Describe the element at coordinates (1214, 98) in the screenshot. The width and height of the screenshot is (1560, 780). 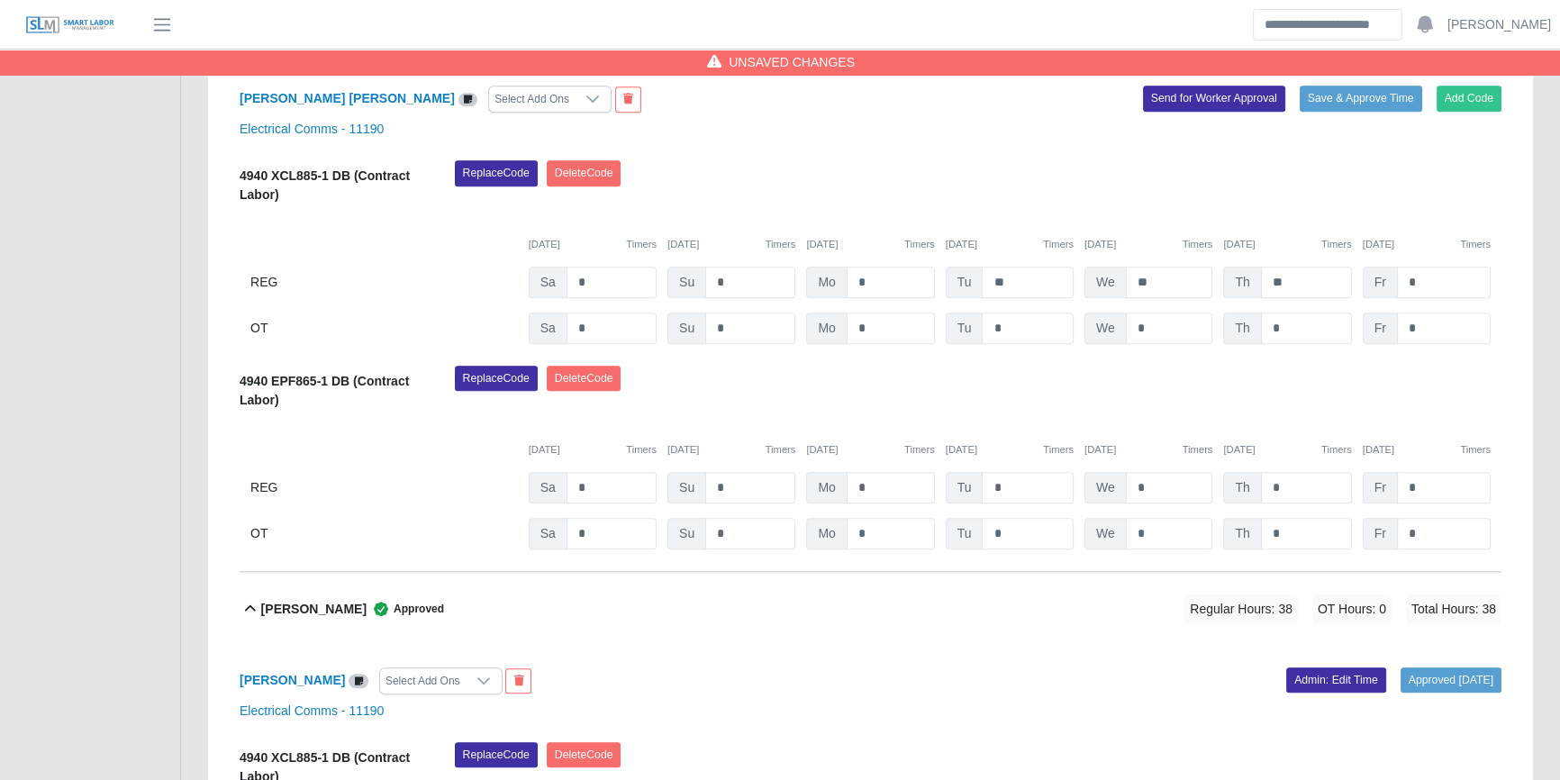
I see `button: Send for Worker Approval` at that location.